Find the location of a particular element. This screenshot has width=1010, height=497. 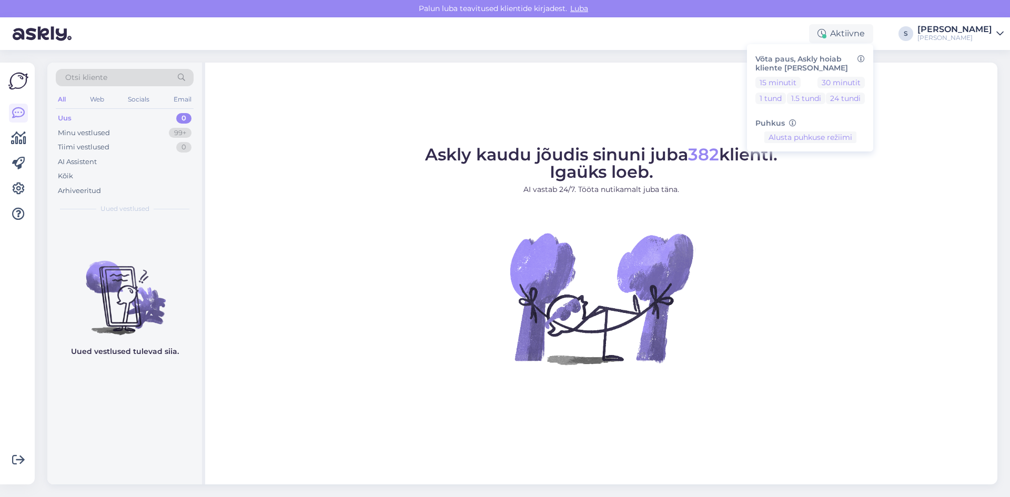

div: Aktiivne is located at coordinates (841, 34).